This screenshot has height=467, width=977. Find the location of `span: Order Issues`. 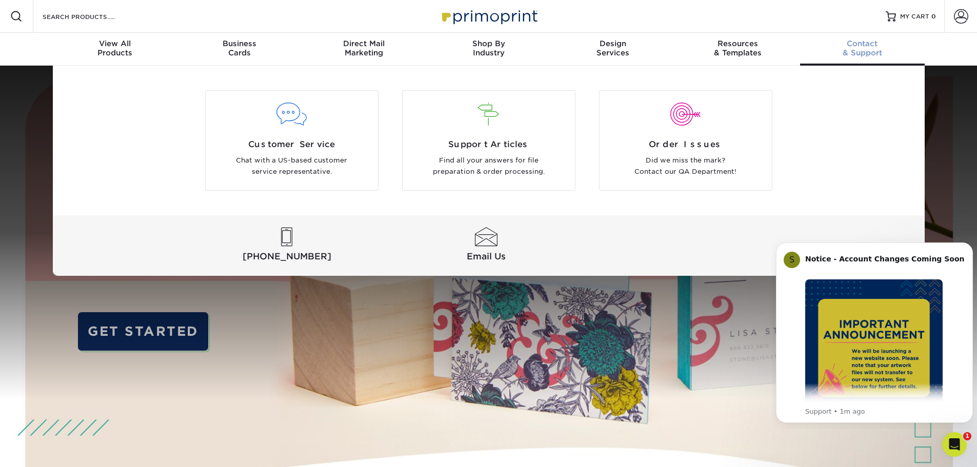

span: Order Issues is located at coordinates (685, 145).